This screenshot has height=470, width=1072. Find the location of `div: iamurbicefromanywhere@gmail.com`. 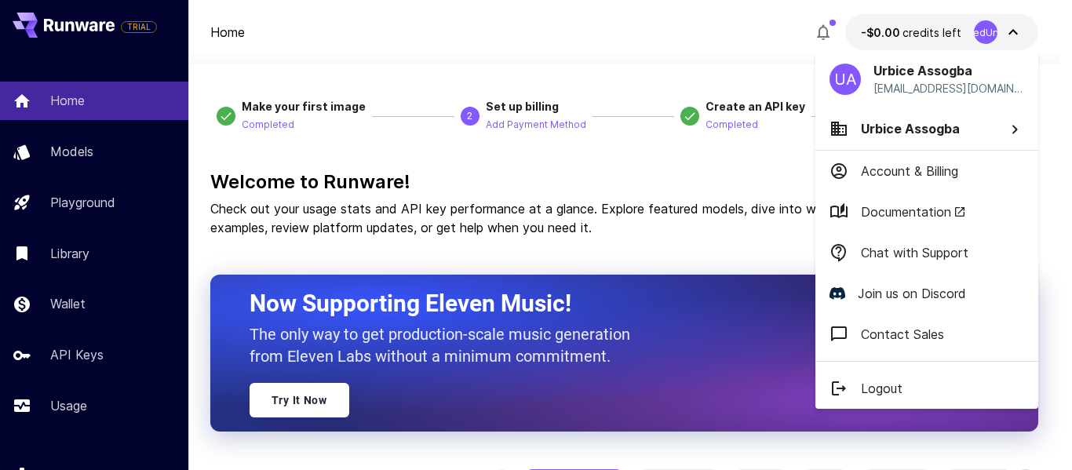

div: iamurbicefromanywhere@gmail.com is located at coordinates (949, 88).